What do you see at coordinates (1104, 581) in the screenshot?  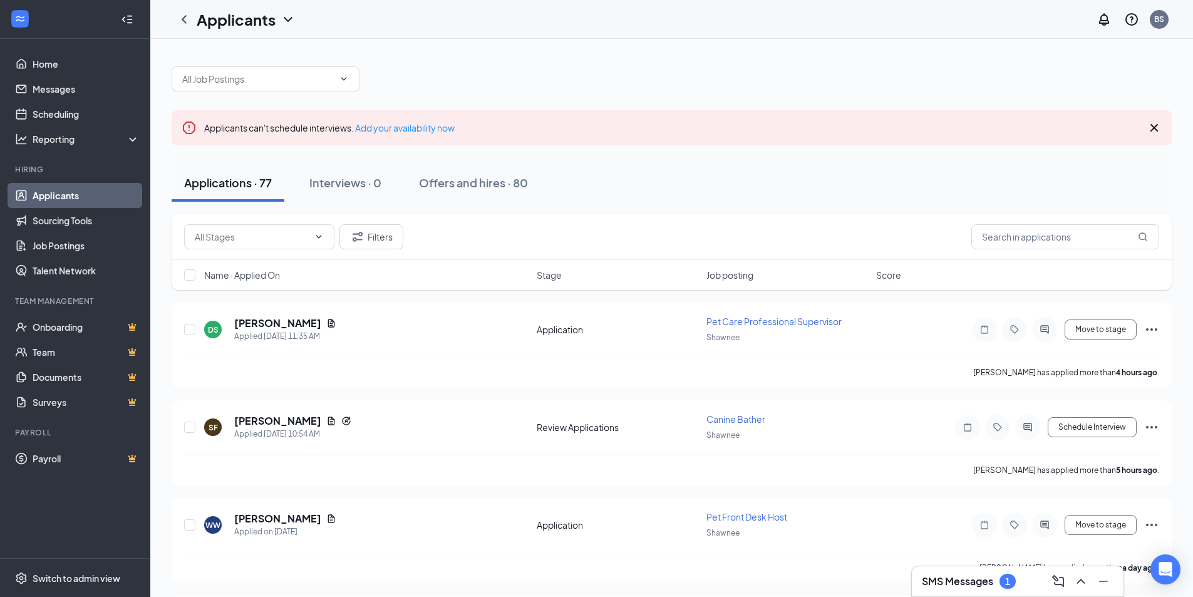 I see `button: Minimize` at bounding box center [1104, 581].